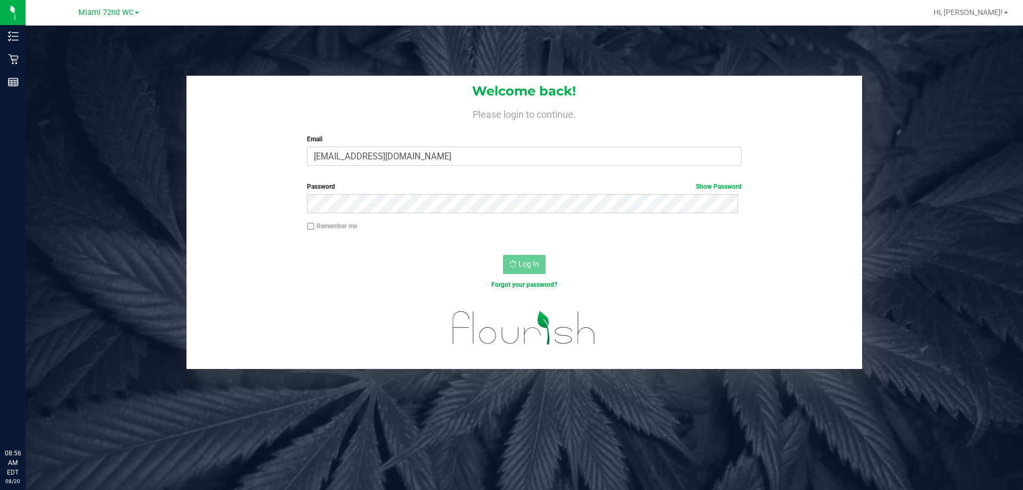 This screenshot has width=1023, height=490. Describe the element at coordinates (13, 480) in the screenshot. I see `p: 08/20` at that location.